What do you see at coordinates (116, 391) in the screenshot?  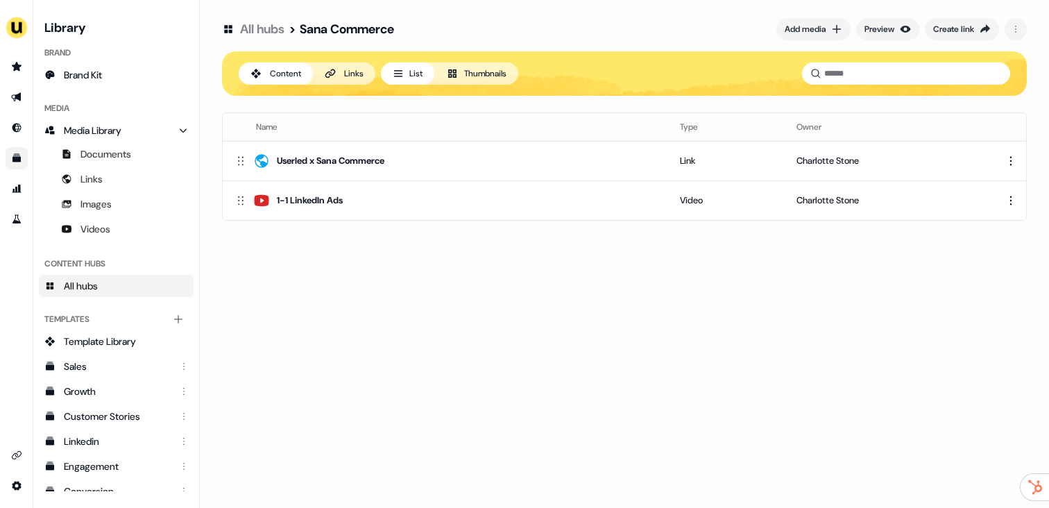 I see `a: Growth` at bounding box center [116, 391].